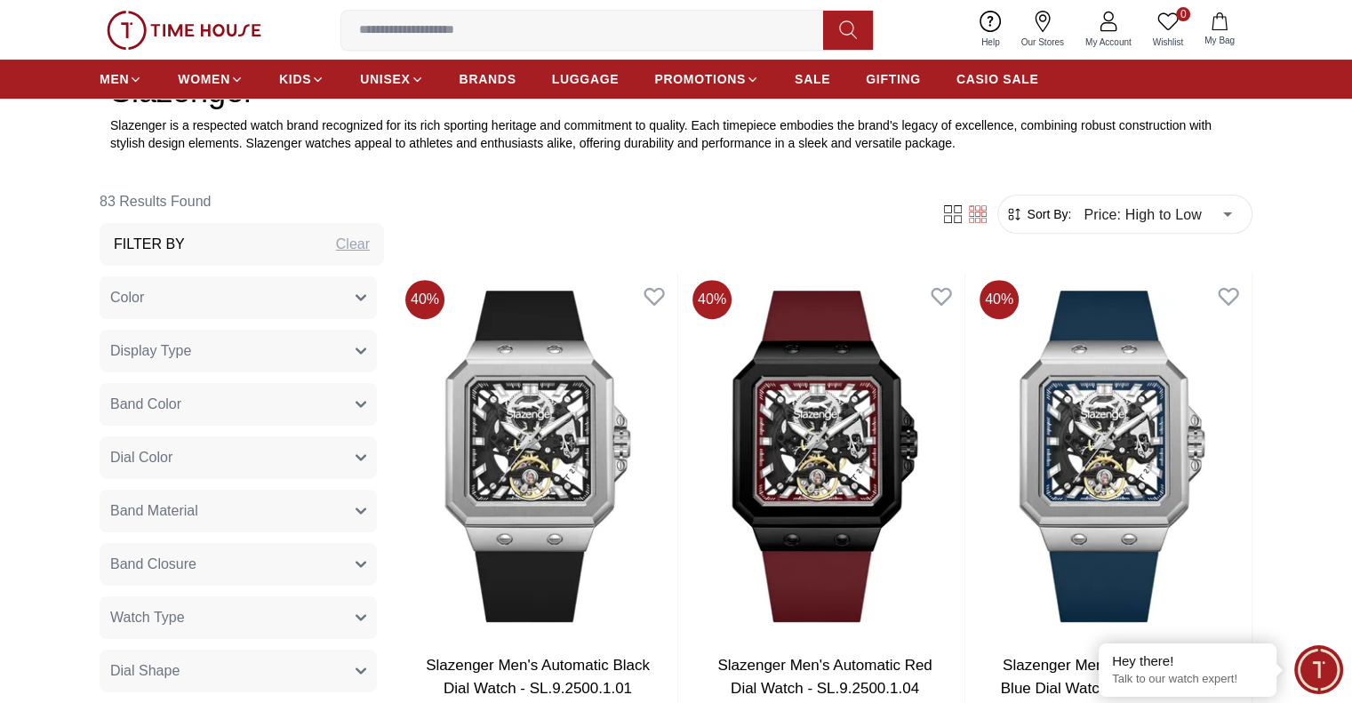 Image resolution: width=1352 pixels, height=703 pixels. What do you see at coordinates (211, 79) in the screenshot?
I see `a: WOMEN` at bounding box center [211, 79].